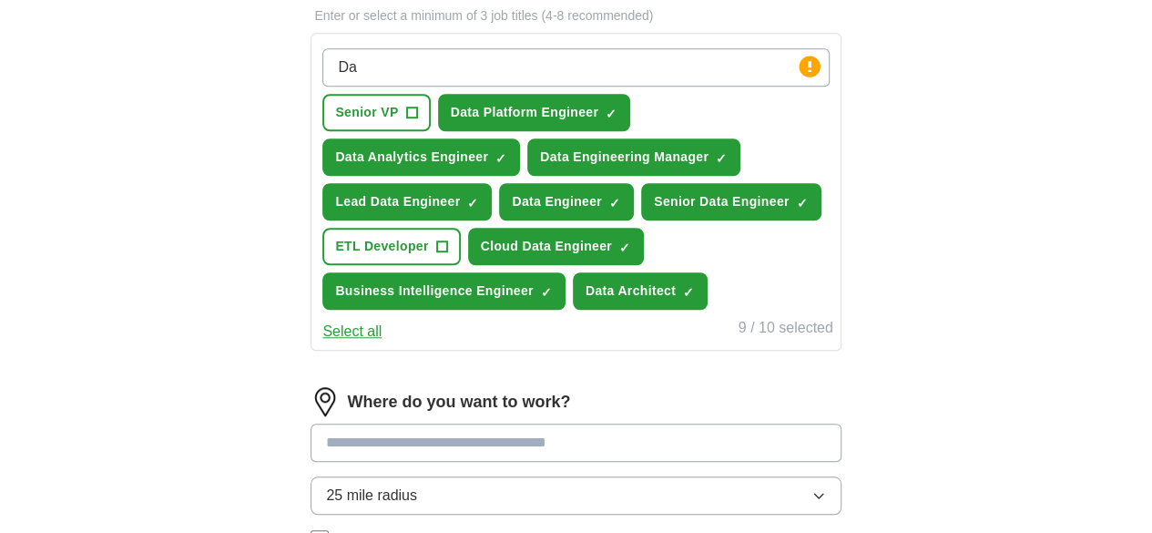  I want to click on button: Data Engineer✓, so click(567, 201).